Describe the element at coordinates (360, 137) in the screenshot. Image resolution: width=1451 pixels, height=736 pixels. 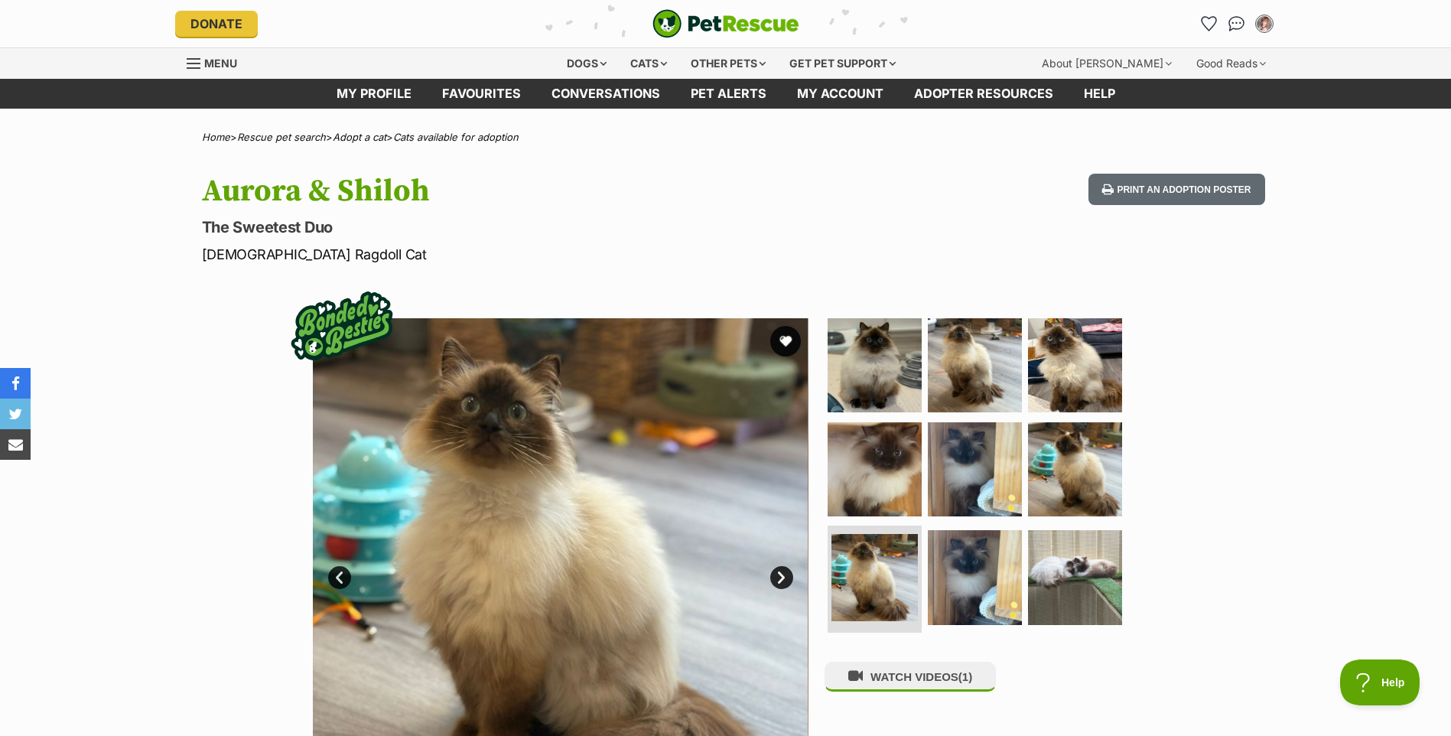
I see `a: Adopt a cat` at that location.